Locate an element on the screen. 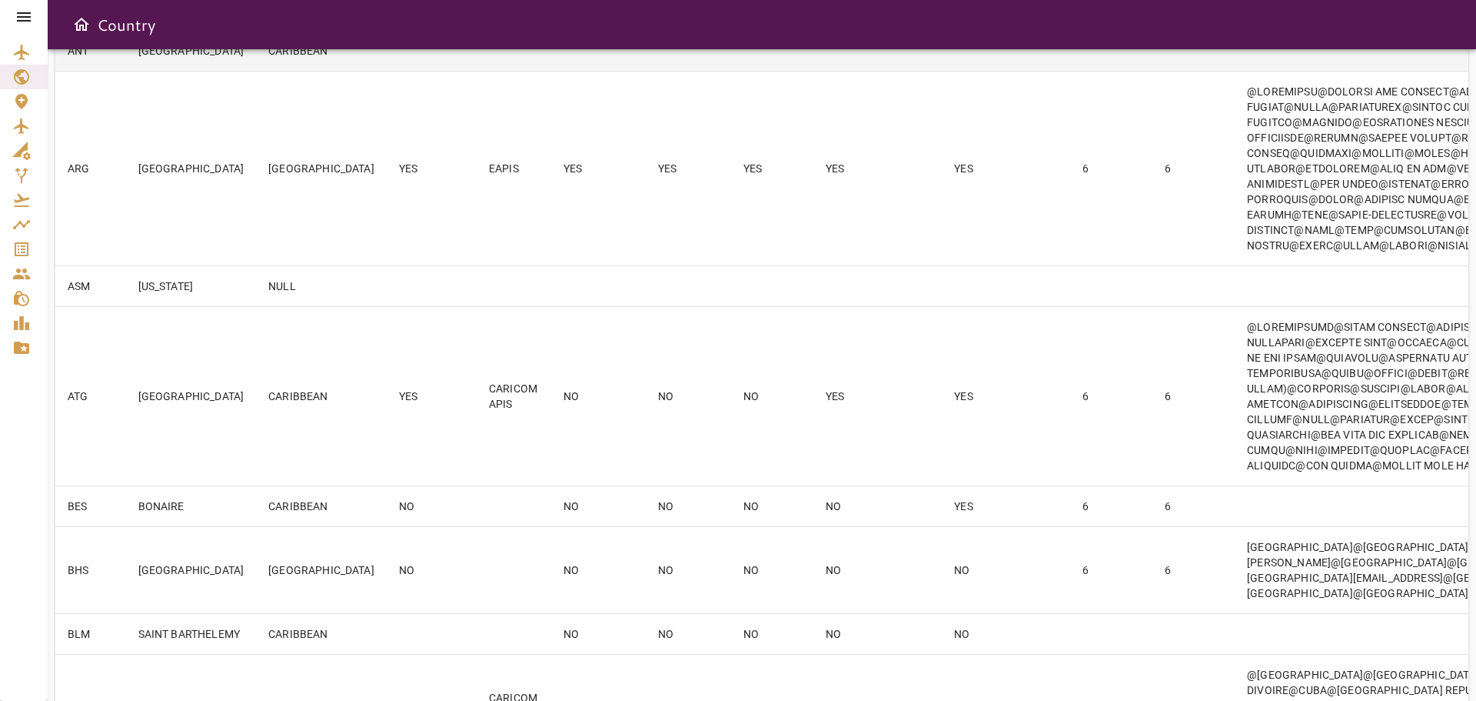 This screenshot has width=1476, height=701. td: BLM is located at coordinates (91, 634).